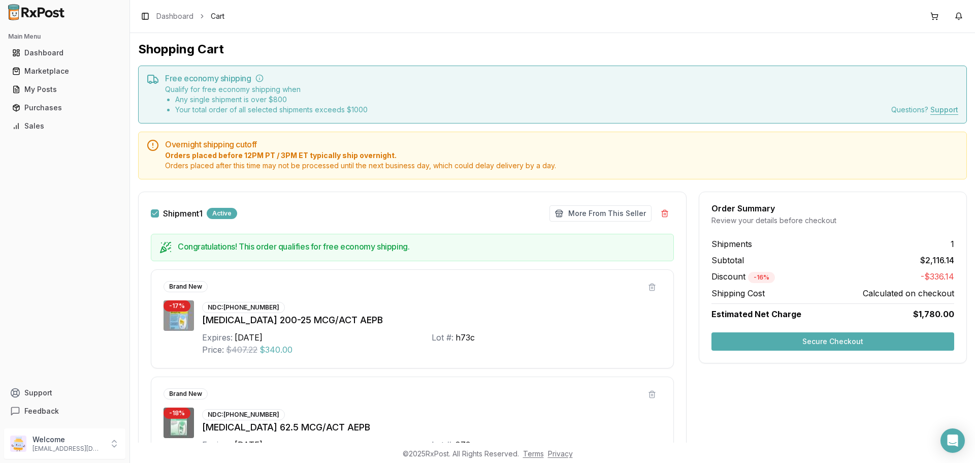  Describe the element at coordinates (560, 453) in the screenshot. I see `a: Privacy` at that location.